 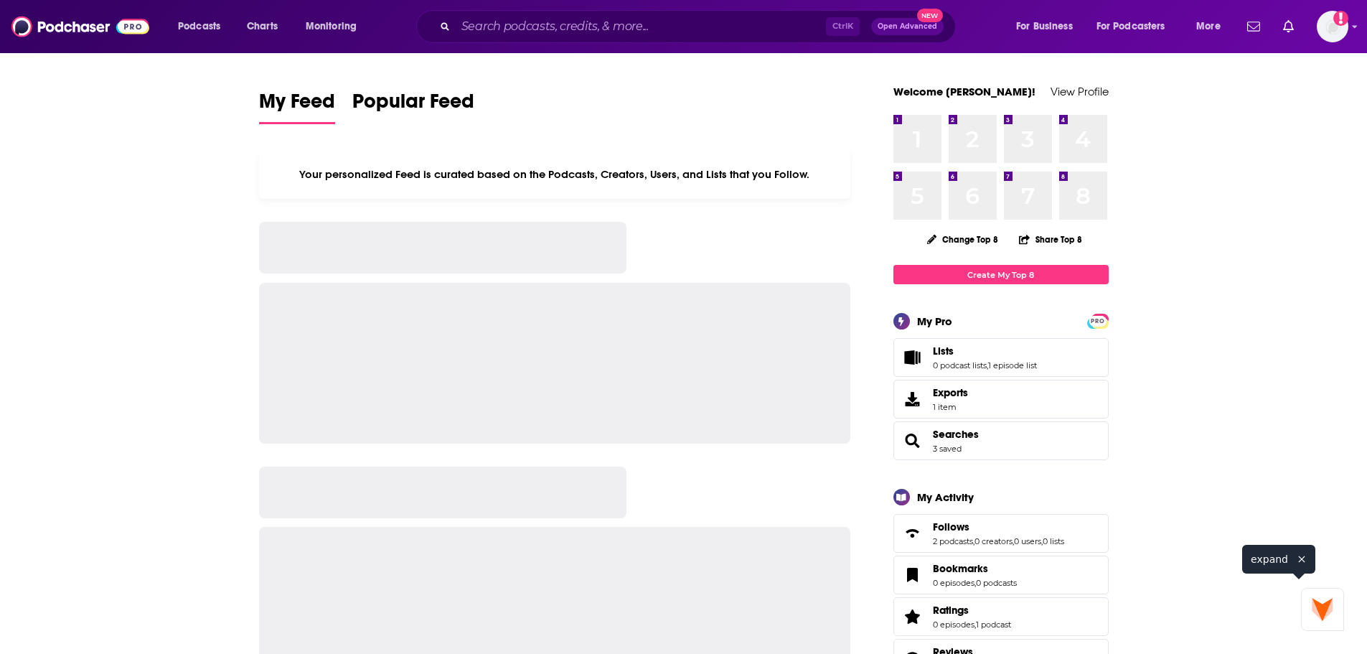 I want to click on span: Logged in as Ashley_Beenen, so click(x=1333, y=27).